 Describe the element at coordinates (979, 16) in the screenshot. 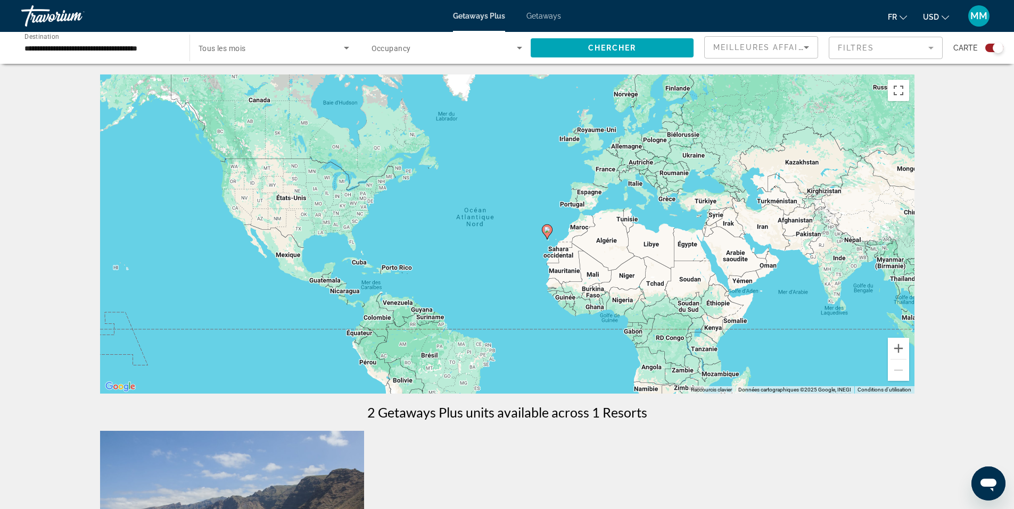

I see `span: MM` at that location.